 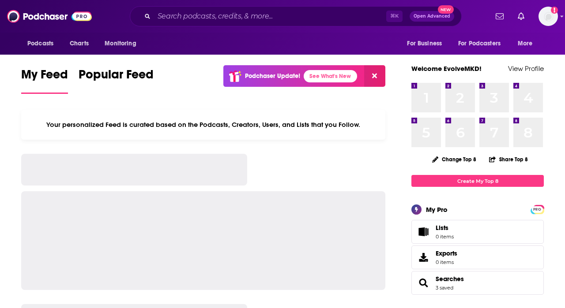 What do you see at coordinates (270, 16) in the screenshot?
I see `input: Search podcasts, credits, & more...` at bounding box center [270, 16].